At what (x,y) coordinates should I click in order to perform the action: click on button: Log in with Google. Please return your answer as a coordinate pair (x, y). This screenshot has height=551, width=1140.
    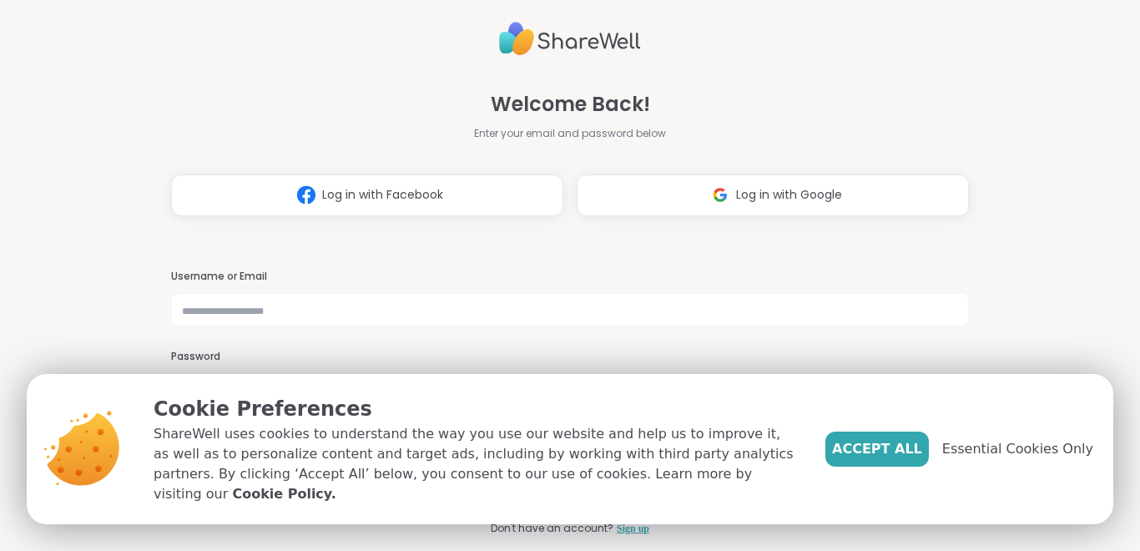
    Looking at the image, I should click on (773, 195).